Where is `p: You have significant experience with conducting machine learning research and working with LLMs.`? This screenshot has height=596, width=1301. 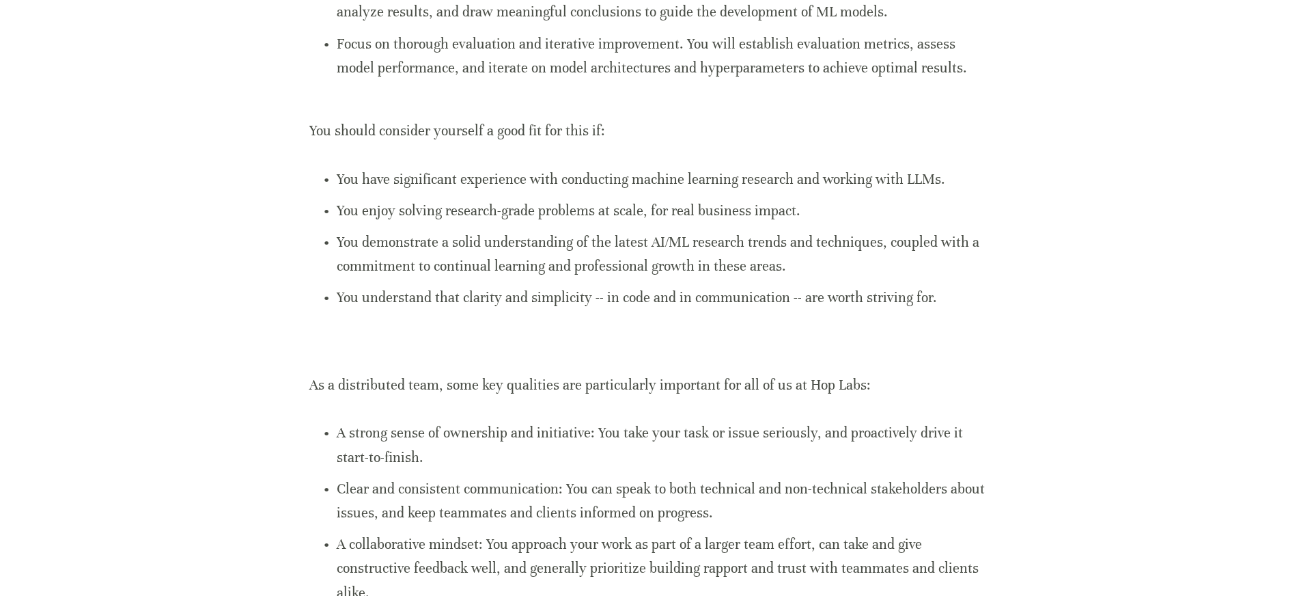 p: You have significant experience with conducting machine learning research and working with LLMs. is located at coordinates (665, 179).